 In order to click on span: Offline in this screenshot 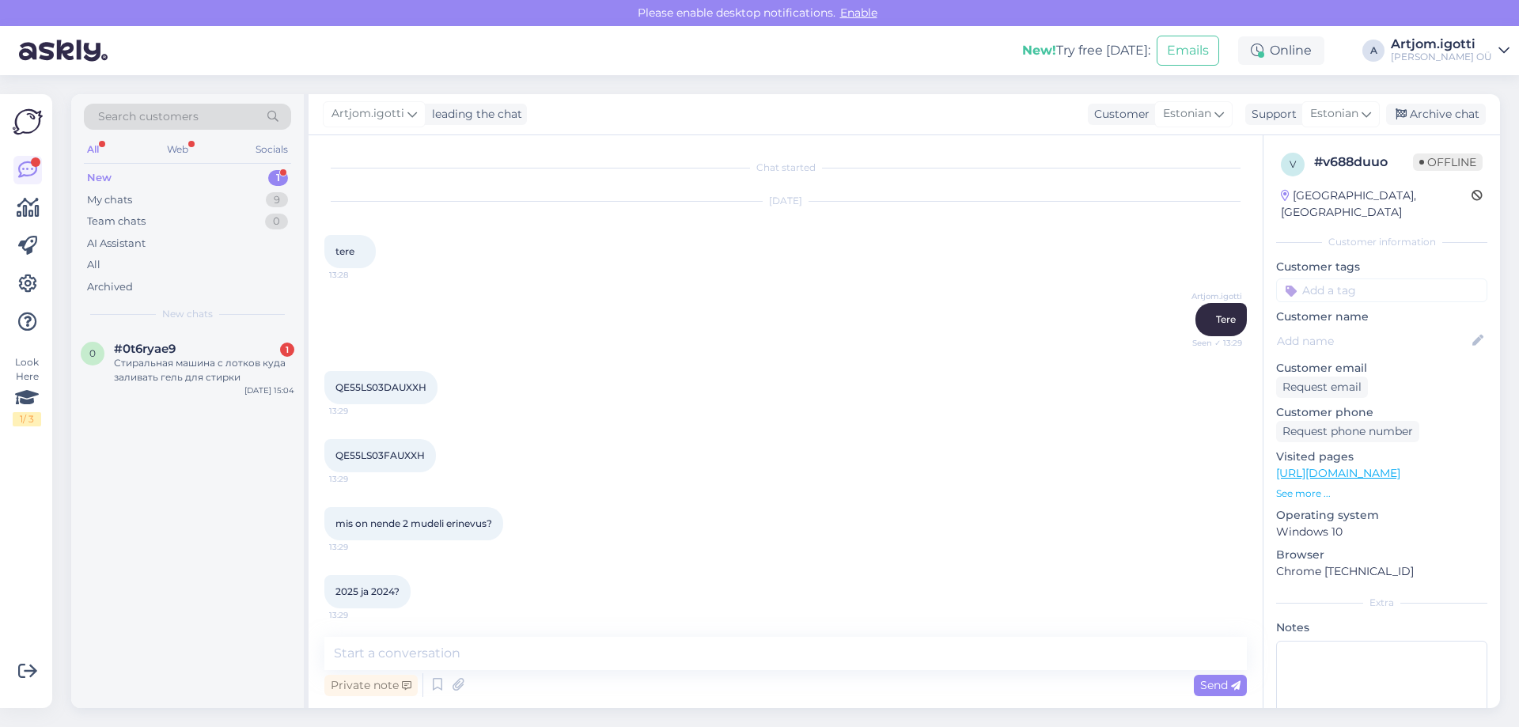, I will do `click(1448, 162)`.